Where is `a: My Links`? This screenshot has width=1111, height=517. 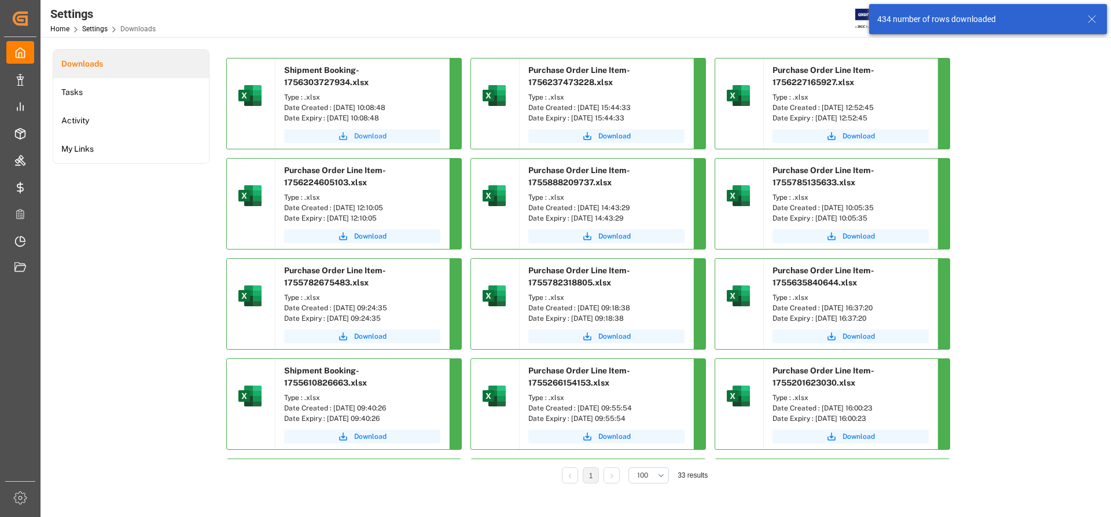
a: My Links is located at coordinates (131, 149).